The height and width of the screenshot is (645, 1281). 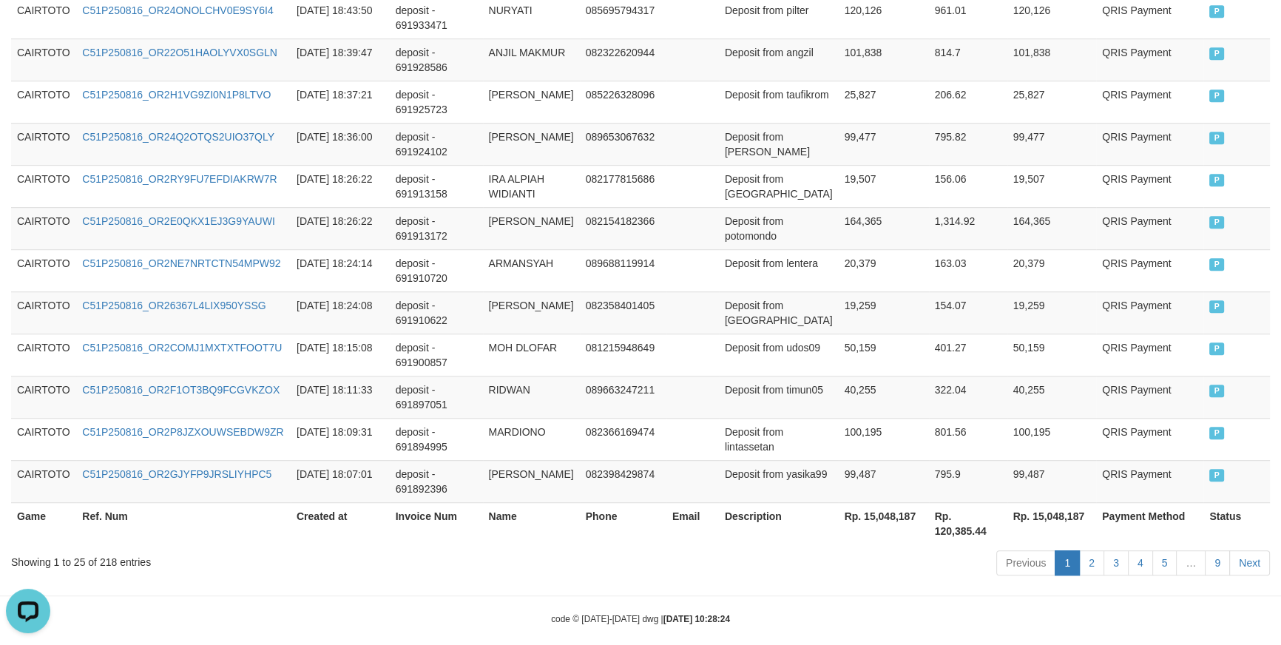 I want to click on td: 100,195, so click(x=1052, y=439).